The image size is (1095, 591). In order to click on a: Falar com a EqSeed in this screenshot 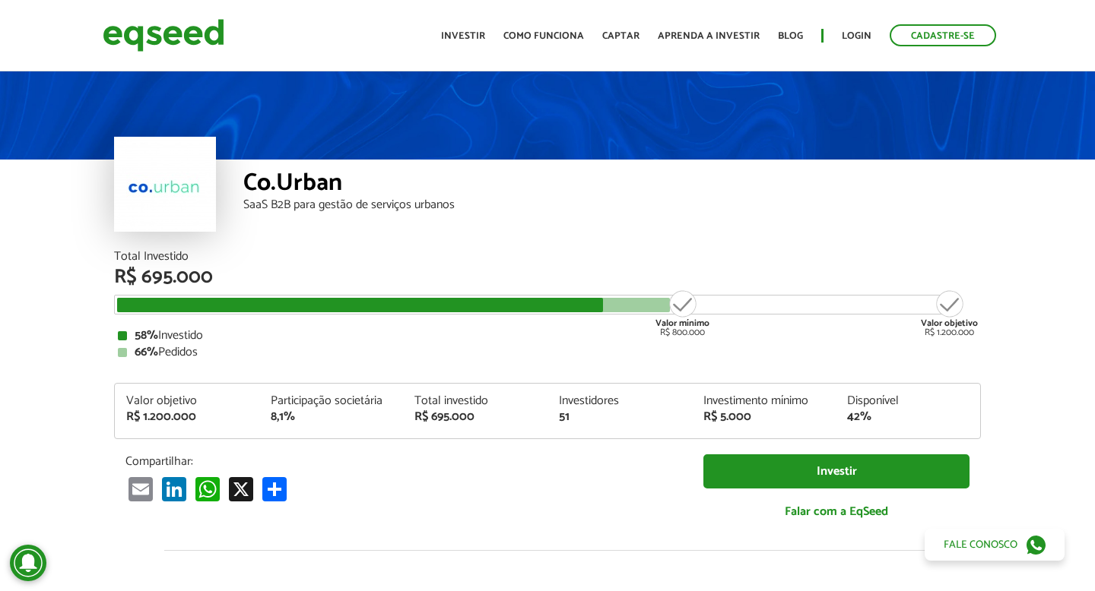, I will do `click(836, 512)`.